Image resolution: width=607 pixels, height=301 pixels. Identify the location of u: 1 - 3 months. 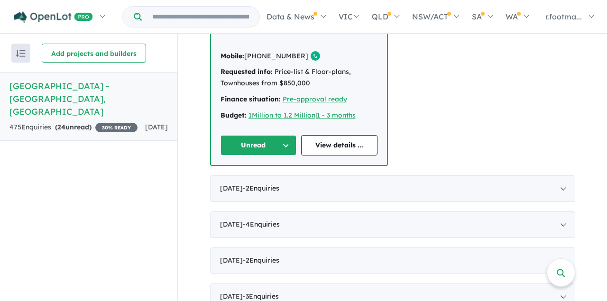
(336, 115).